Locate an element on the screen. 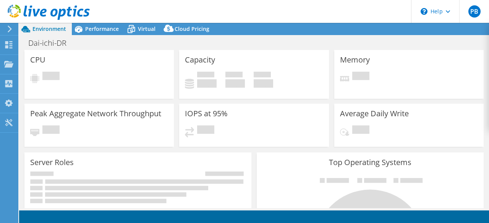  h3: IOPS at 95% is located at coordinates (206, 114).